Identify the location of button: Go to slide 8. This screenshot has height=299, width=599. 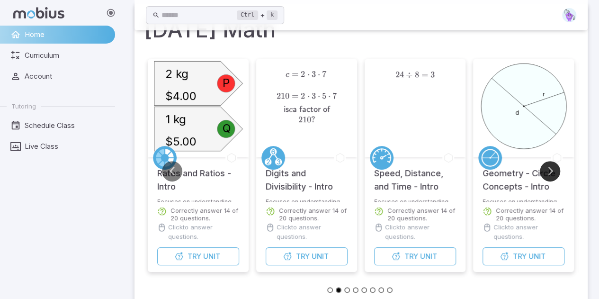
(390, 290).